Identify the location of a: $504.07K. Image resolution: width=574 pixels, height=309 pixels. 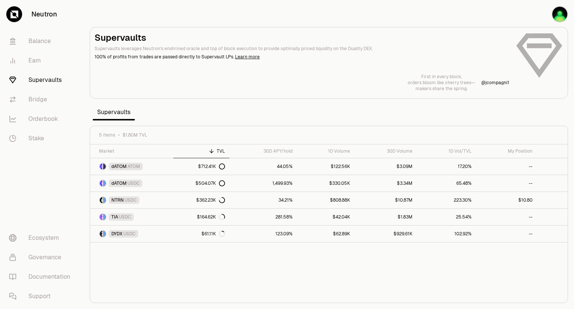
(201, 183).